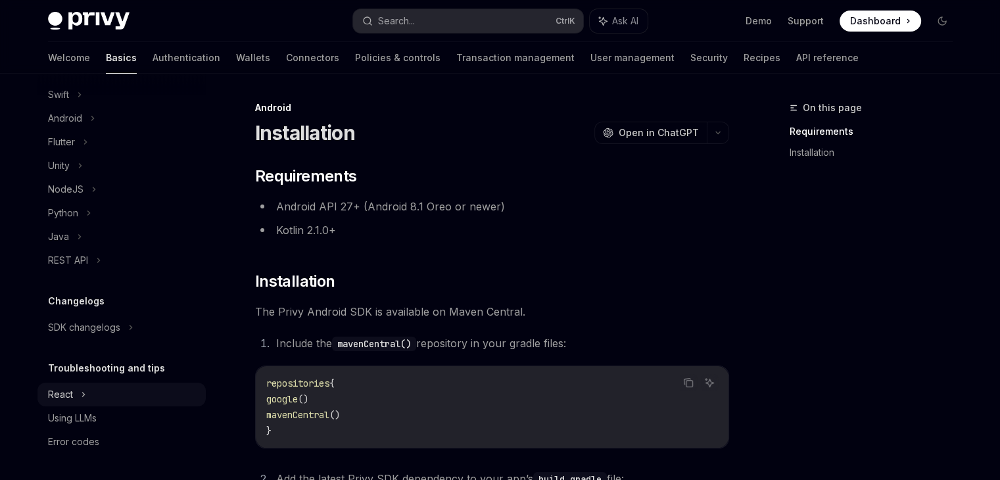  What do you see at coordinates (468, 21) in the screenshot?
I see `button: Search...CtrlK` at bounding box center [468, 21].